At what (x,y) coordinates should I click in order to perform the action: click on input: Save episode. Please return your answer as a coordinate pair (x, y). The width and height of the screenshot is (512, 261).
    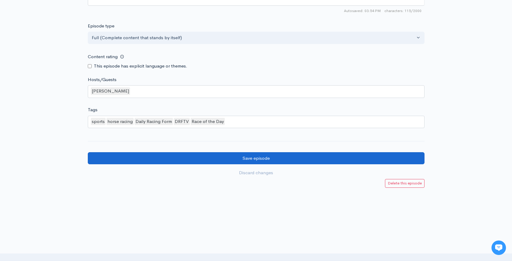
    Looking at the image, I should click on (256, 158).